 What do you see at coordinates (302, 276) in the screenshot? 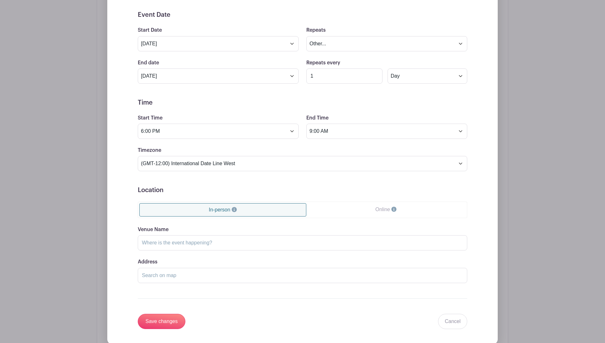
I see `input: Search on map` at bounding box center [302, 276].